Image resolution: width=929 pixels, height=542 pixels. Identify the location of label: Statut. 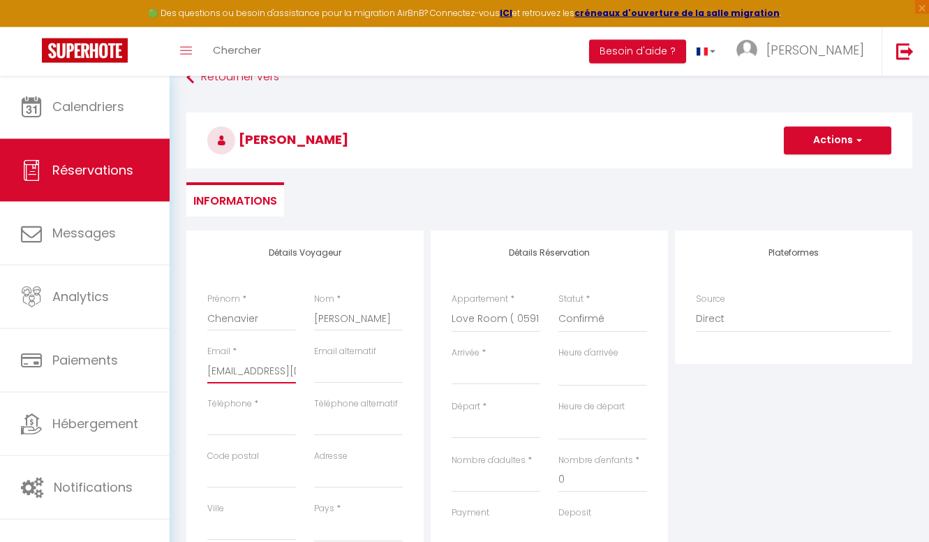
(571, 299).